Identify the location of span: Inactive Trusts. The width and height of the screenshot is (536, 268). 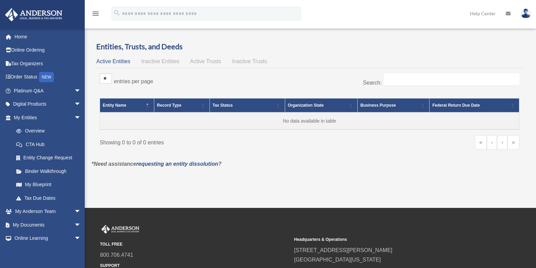
(250, 61).